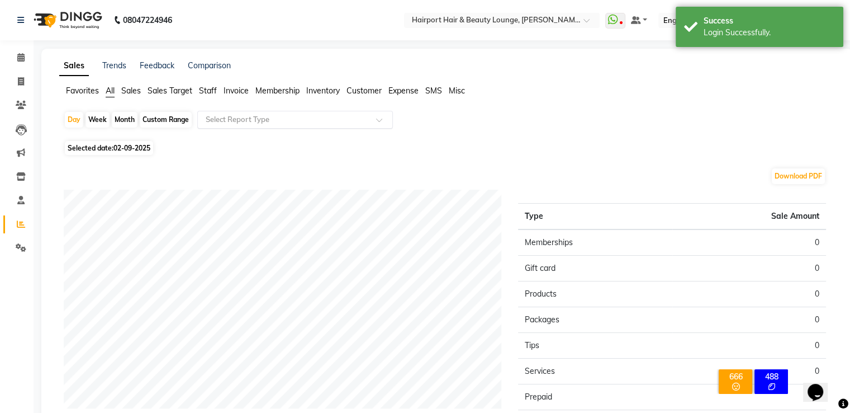  What do you see at coordinates (798, 176) in the screenshot?
I see `button: Download PDF` at bounding box center [798, 176].